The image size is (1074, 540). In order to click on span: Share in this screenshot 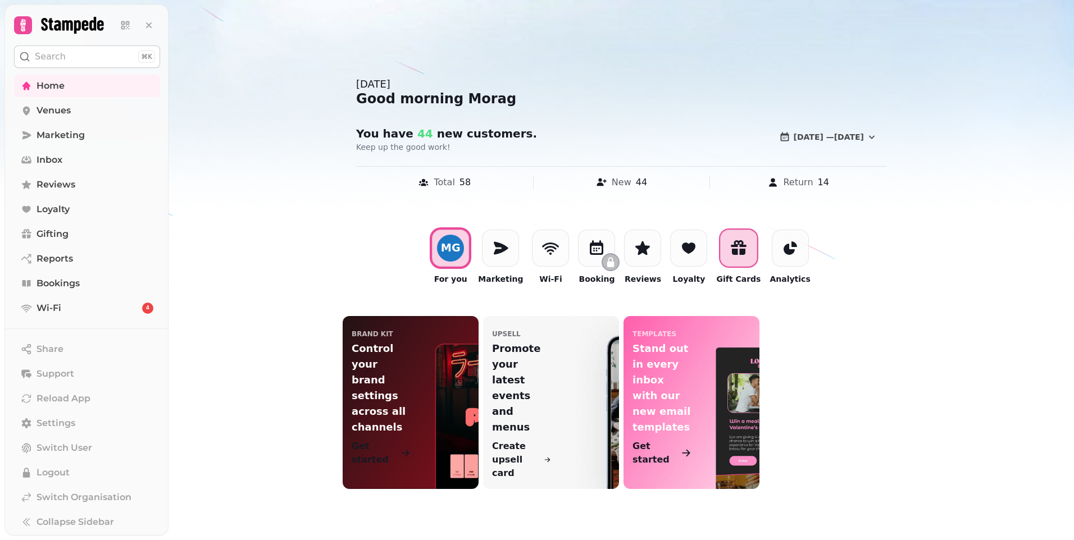, I will do `click(50, 349)`.